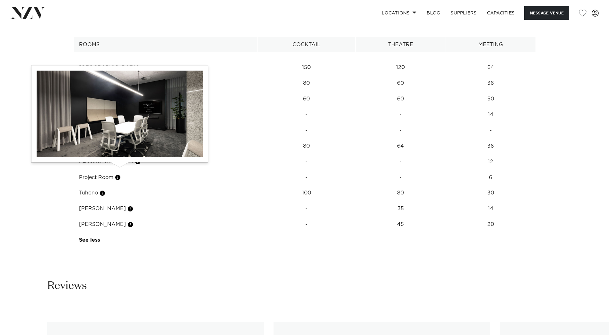  What do you see at coordinates (399, 13) in the screenshot?
I see `a: Locations` at bounding box center [399, 13].